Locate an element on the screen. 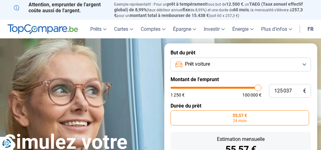 The image size is (321, 150). span: 55,57 € is located at coordinates (240, 115).